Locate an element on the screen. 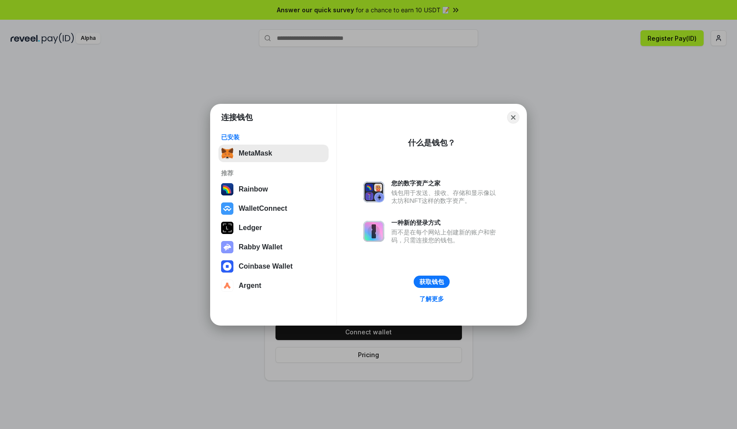 The image size is (737, 429). img: svg+xml,%3Csvg%20width%3D%22120%22%20height%3D%22120%22%20viewBox%3D%220%200%20120%20120%22%20fil... is located at coordinates (227, 189).